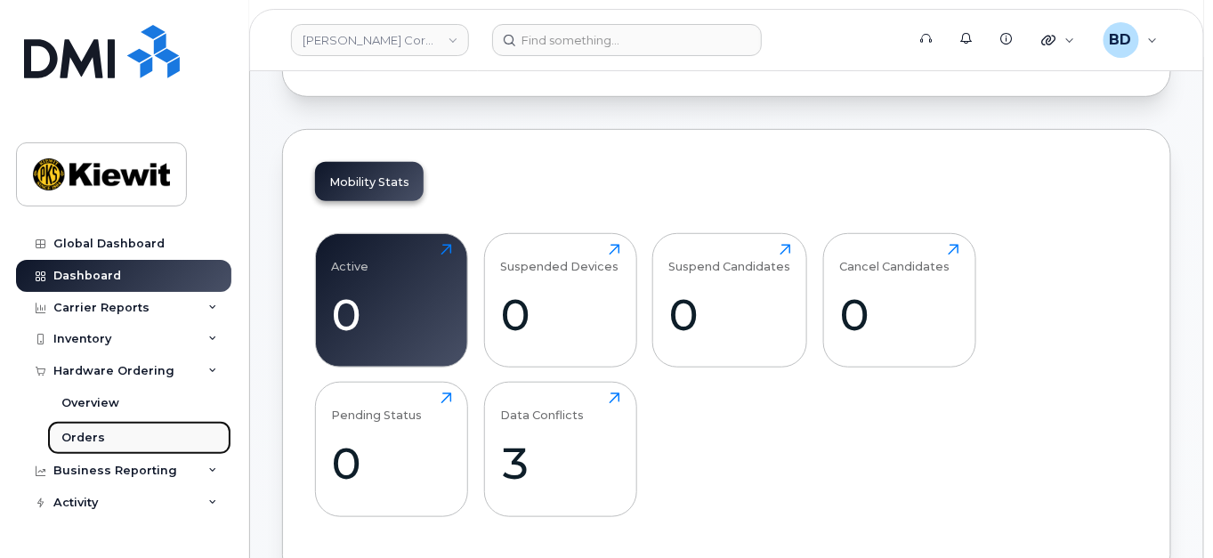  What do you see at coordinates (392, 301) in the screenshot?
I see `a: Active0` at bounding box center [392, 301].